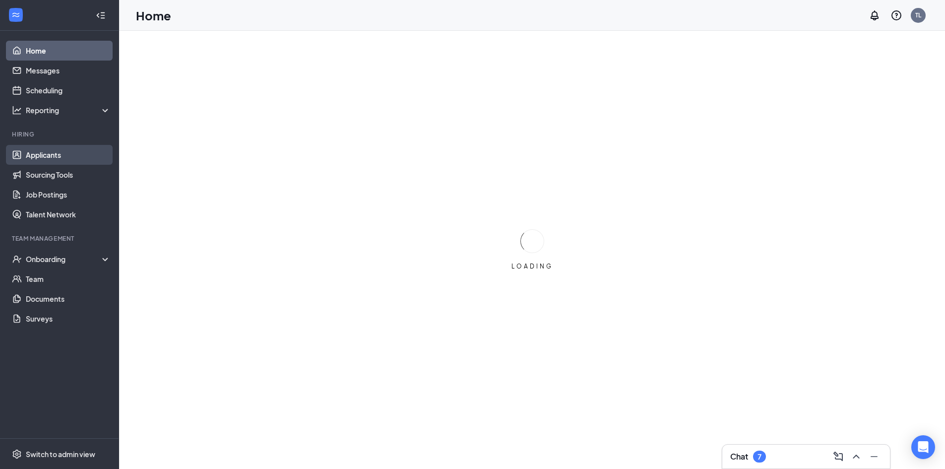 The width and height of the screenshot is (945, 469). What do you see at coordinates (838, 456) in the screenshot?
I see `svg: ComposeMessage` at bounding box center [838, 456].